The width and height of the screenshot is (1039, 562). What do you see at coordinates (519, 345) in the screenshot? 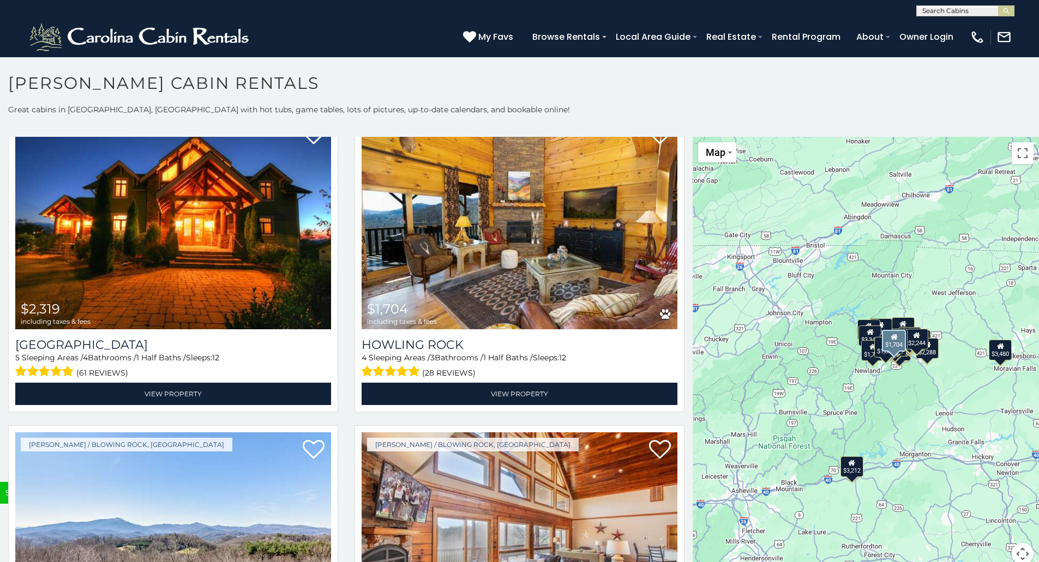
I see `h3: Howling Rock` at bounding box center [519, 345].